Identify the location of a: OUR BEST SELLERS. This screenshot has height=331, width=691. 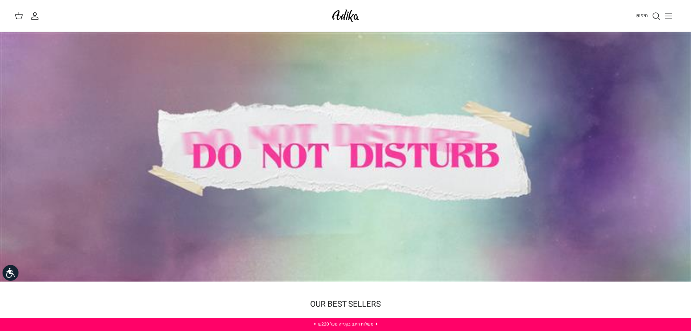
(345, 304).